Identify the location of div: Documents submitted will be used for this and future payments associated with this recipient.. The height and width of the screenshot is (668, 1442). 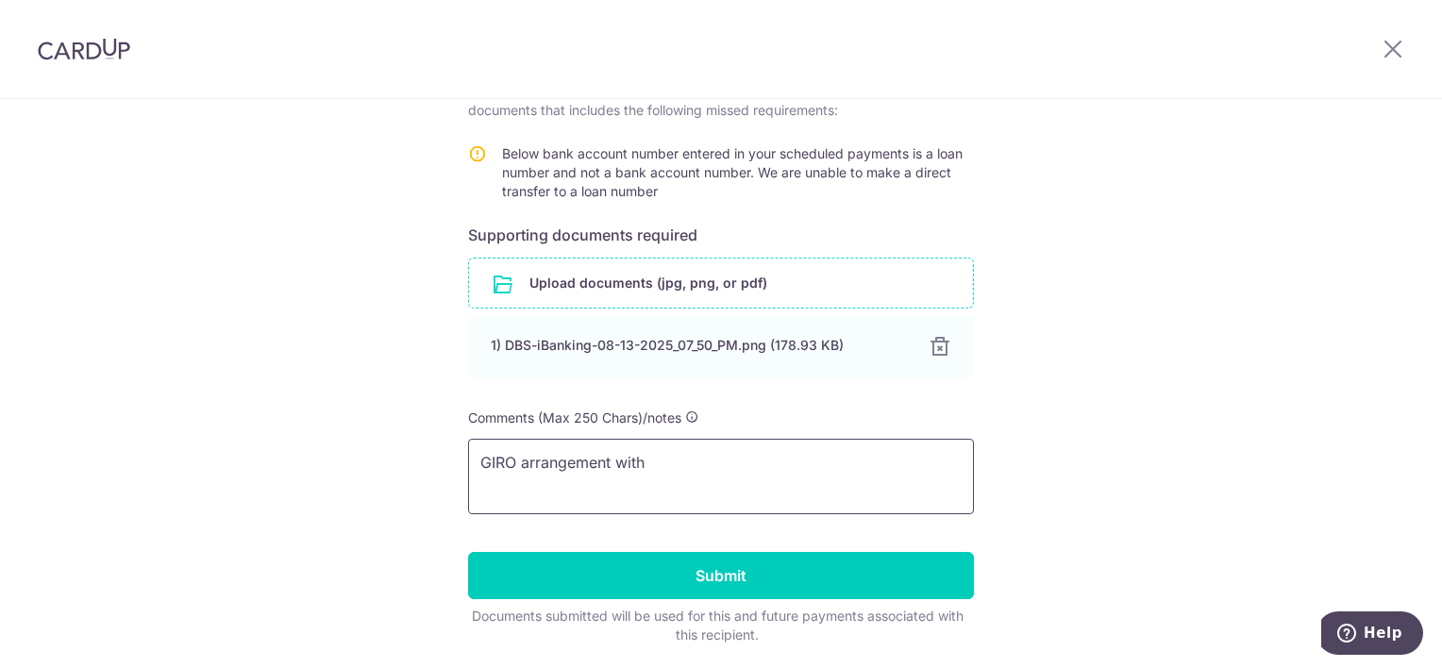
(717, 626).